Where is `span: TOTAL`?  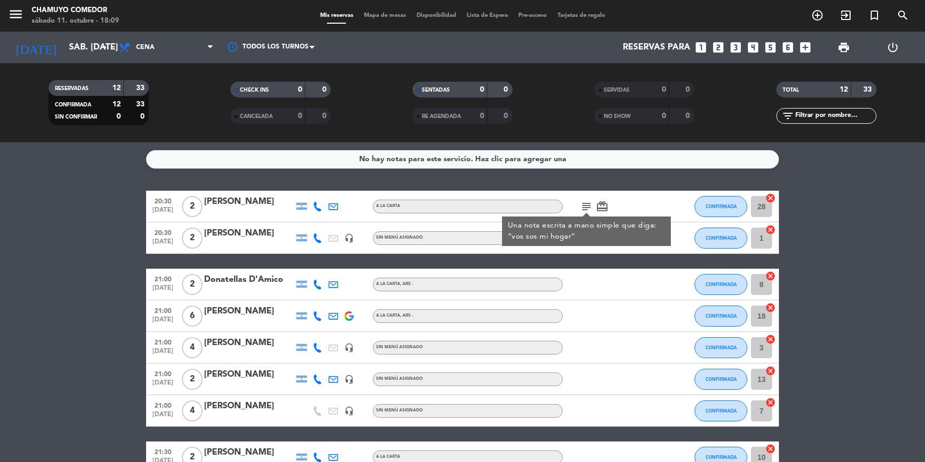
span: TOTAL is located at coordinates (790, 90).